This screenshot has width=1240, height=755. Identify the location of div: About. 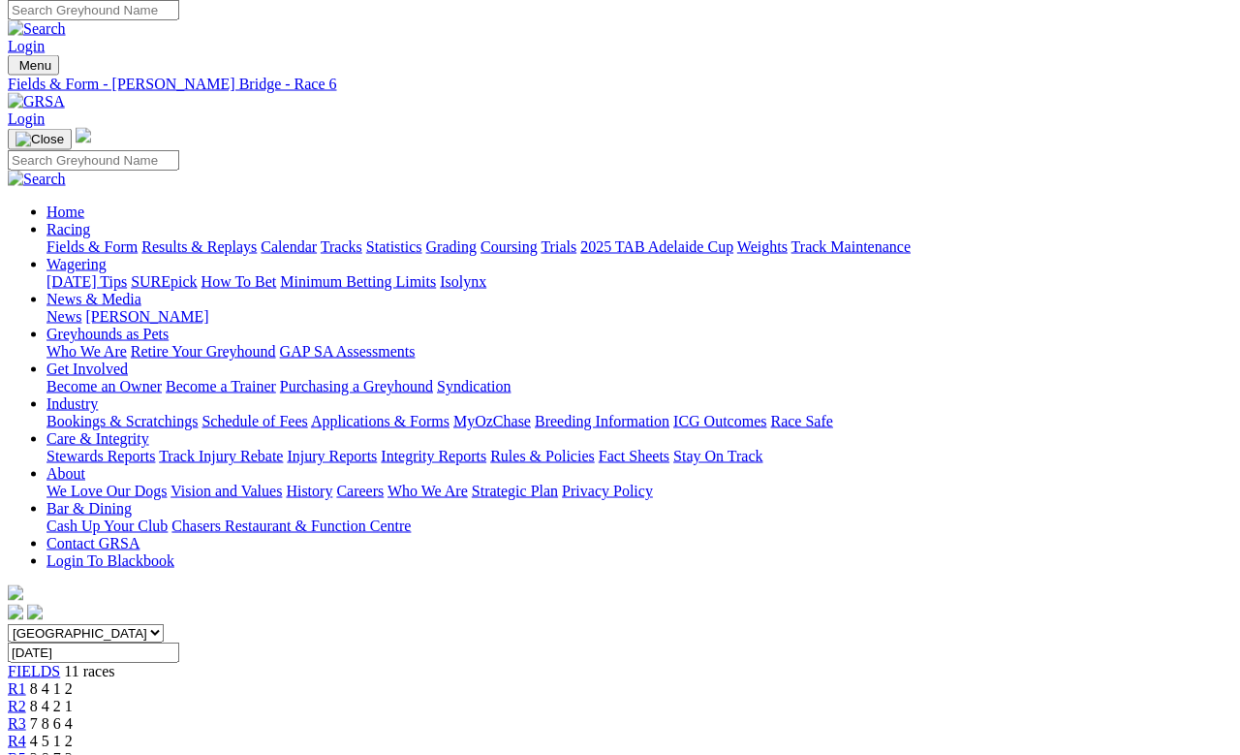
(639, 491).